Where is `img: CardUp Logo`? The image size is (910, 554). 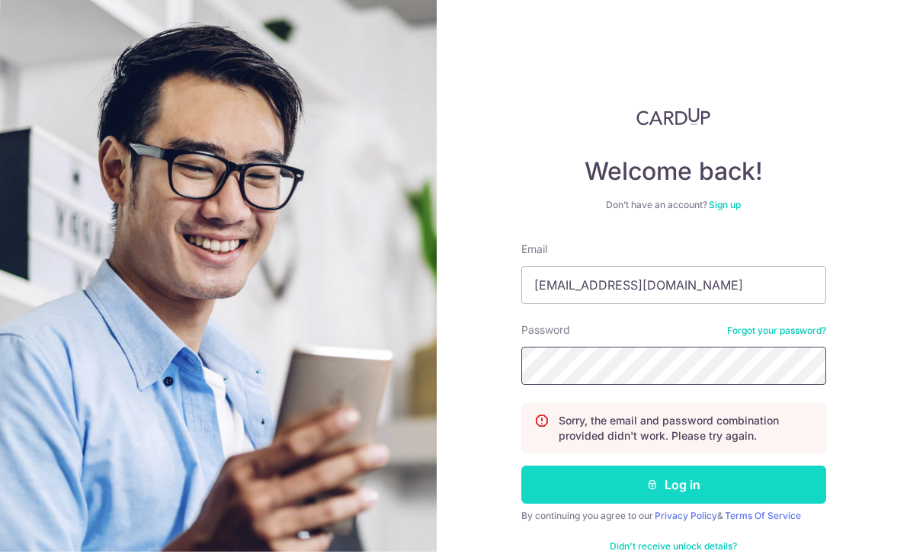
img: CardUp Logo is located at coordinates (674, 119).